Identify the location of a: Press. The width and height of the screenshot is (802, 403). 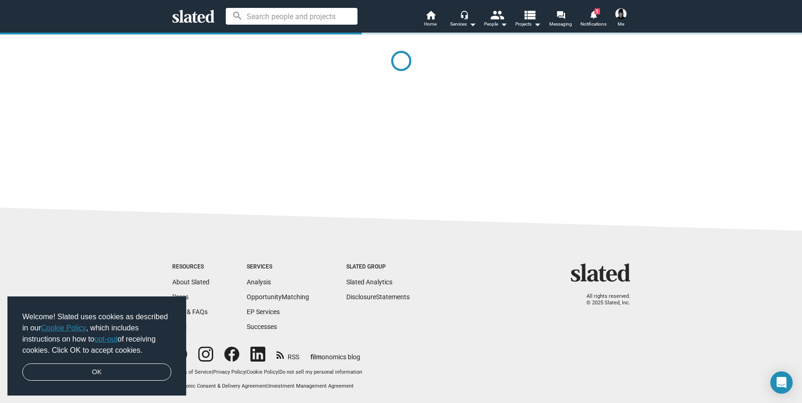
(180, 297).